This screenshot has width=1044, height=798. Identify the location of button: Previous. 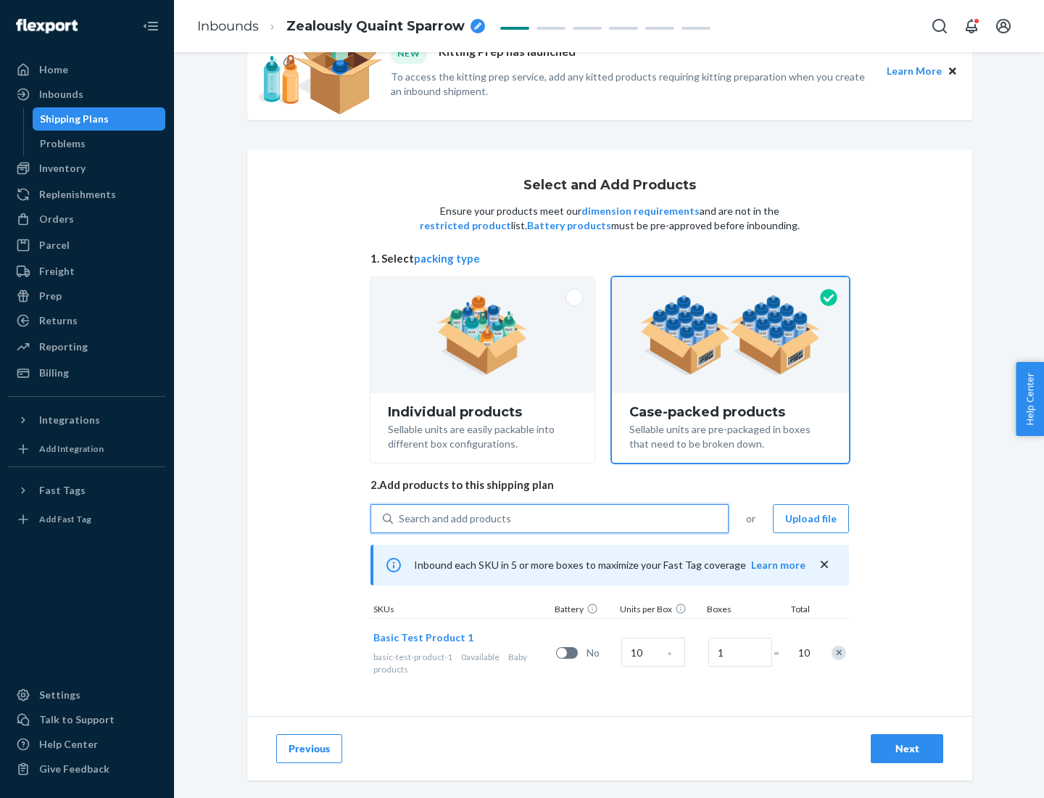
(309, 748).